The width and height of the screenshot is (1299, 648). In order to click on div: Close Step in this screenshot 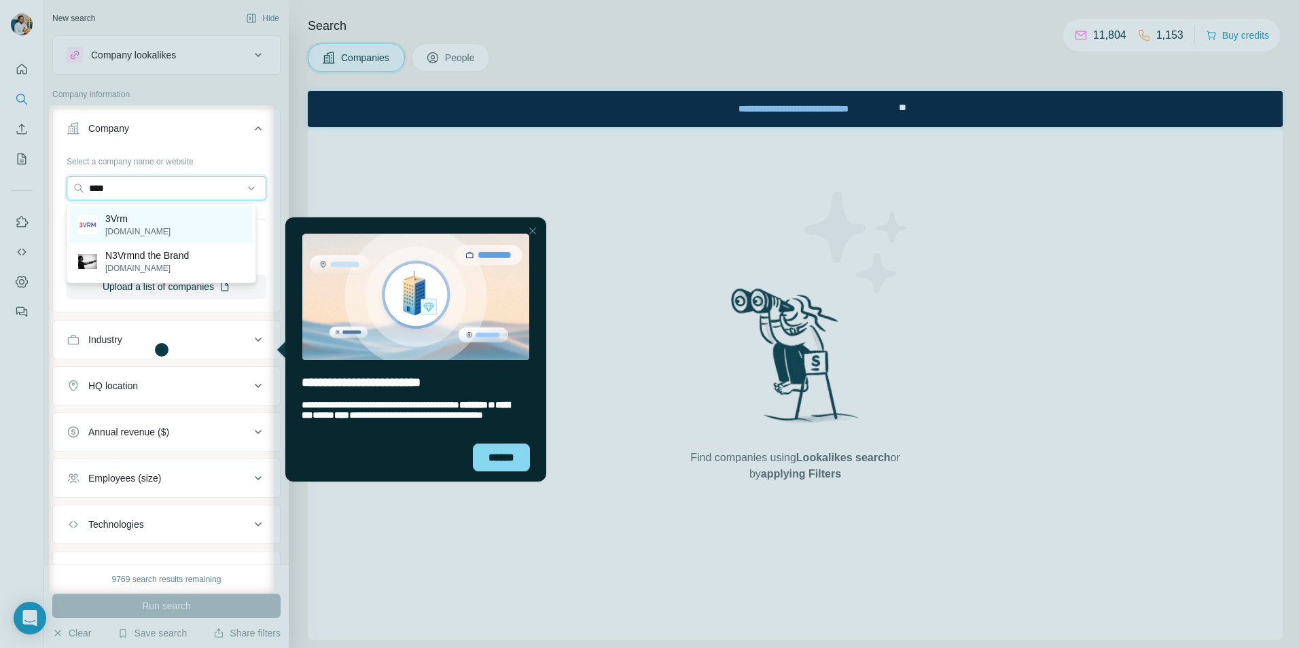, I will do `click(259, 16)`.